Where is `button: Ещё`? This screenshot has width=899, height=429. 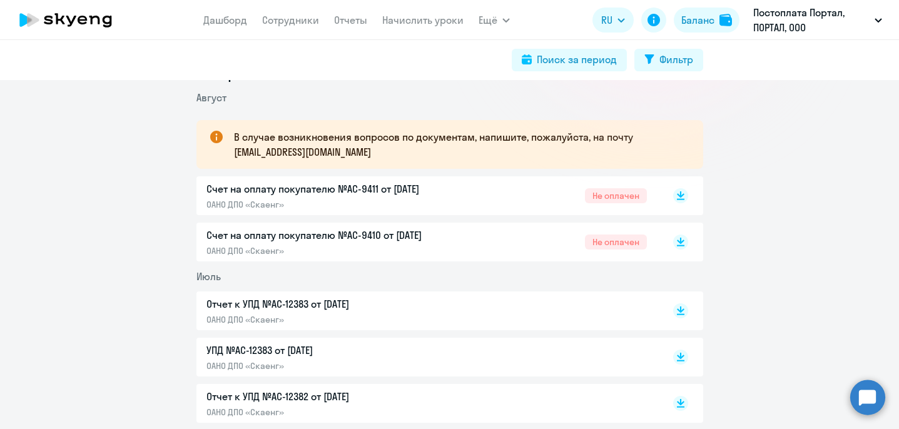
button: Ещё is located at coordinates (494, 20).